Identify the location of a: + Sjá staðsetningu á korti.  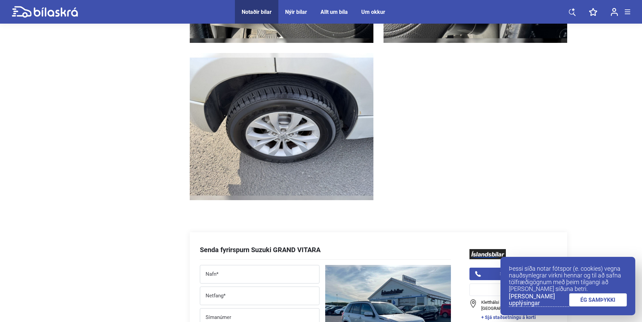
(519, 317).